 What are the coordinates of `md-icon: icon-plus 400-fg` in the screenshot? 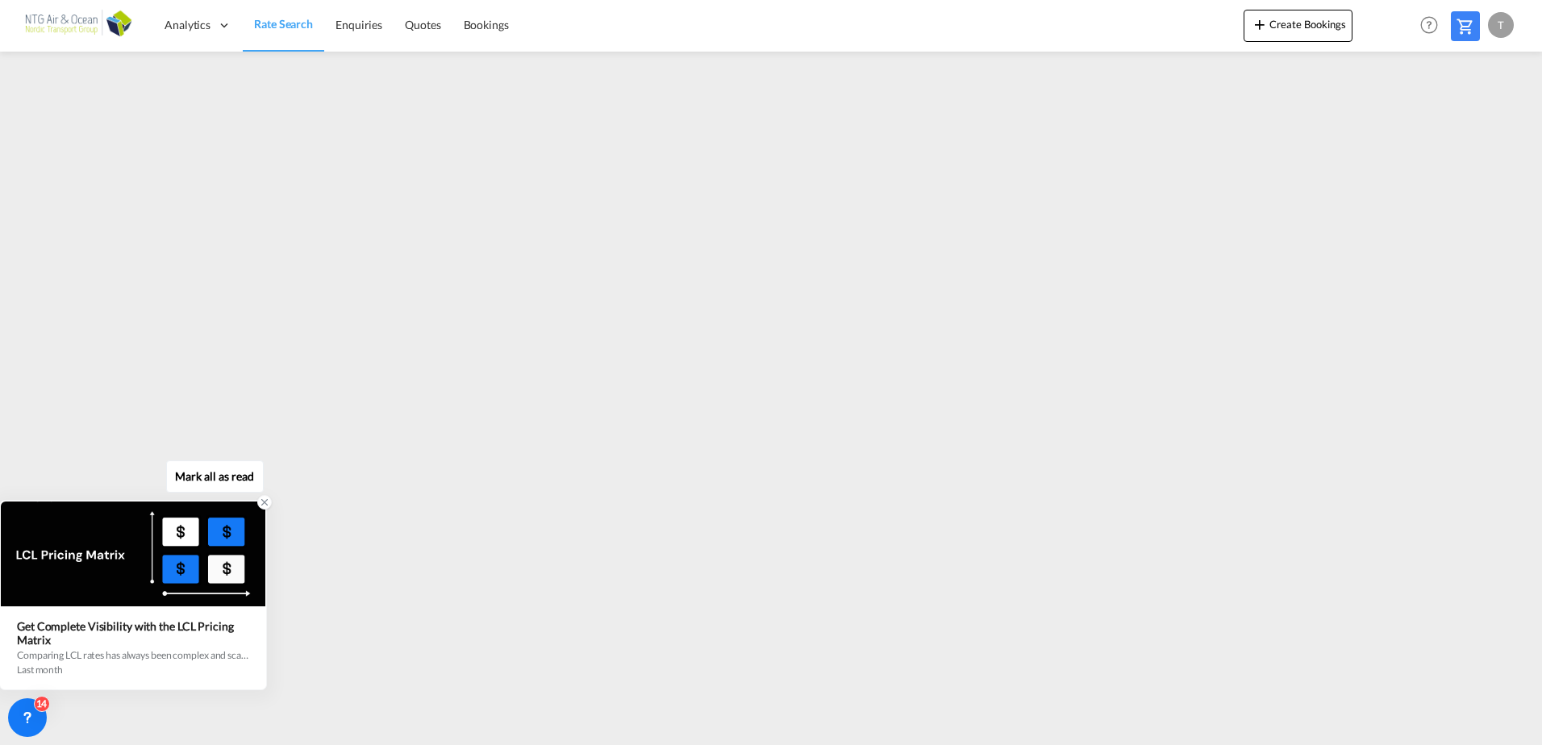 It's located at (1260, 24).